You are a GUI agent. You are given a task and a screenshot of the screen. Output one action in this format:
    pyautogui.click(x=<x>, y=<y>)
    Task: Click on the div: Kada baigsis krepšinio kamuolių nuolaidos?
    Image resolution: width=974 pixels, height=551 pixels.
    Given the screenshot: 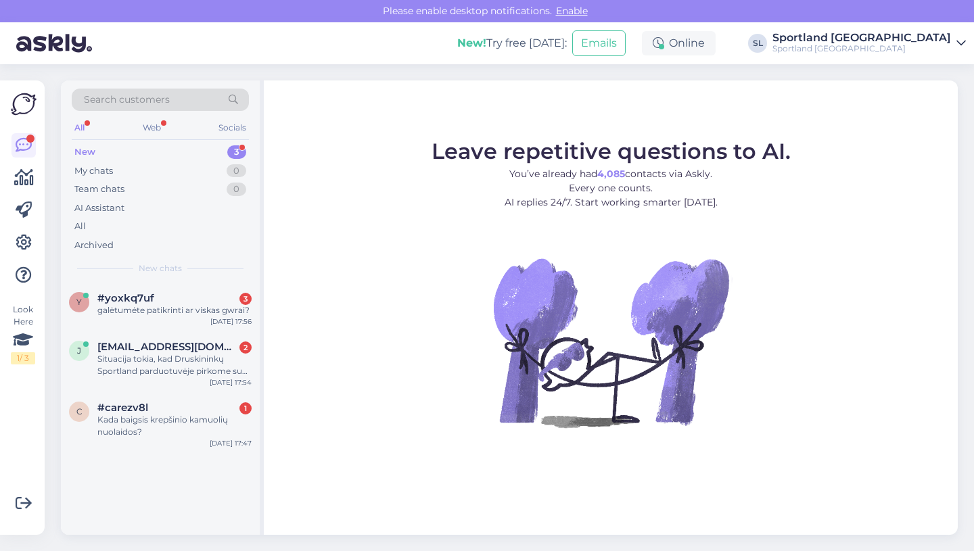 What is the action you would take?
    pyautogui.click(x=174, y=426)
    